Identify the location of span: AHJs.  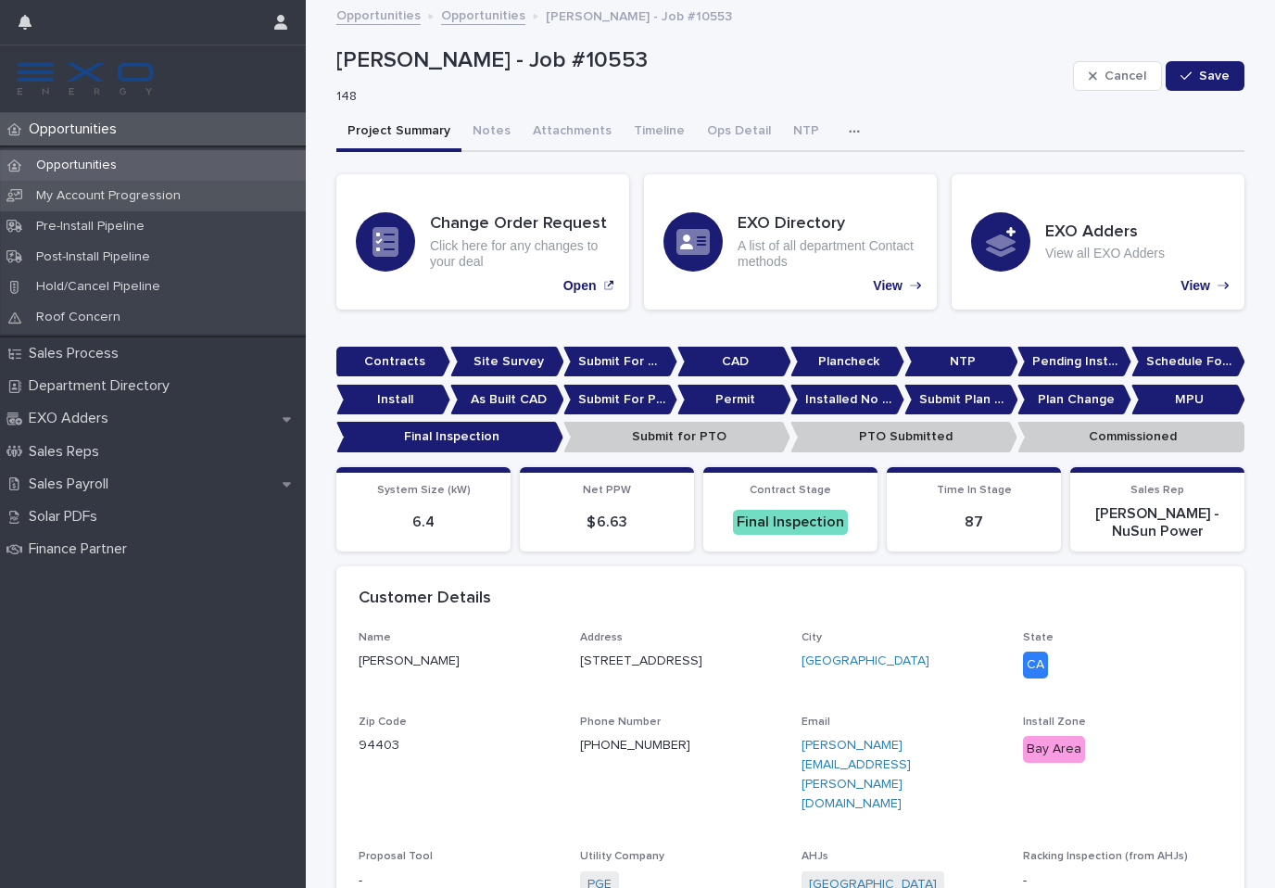
(814, 856).